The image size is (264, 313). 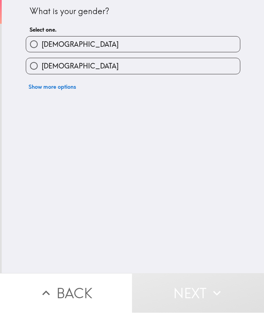 I want to click on h6: Select one., so click(x=133, y=30).